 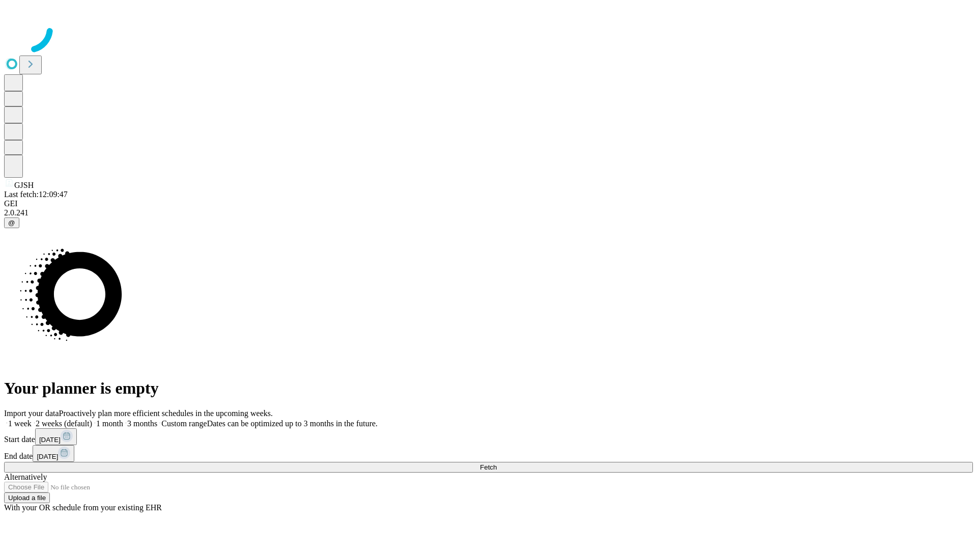 What do you see at coordinates (184, 423) in the screenshot?
I see `span: Custom range` at bounding box center [184, 423].